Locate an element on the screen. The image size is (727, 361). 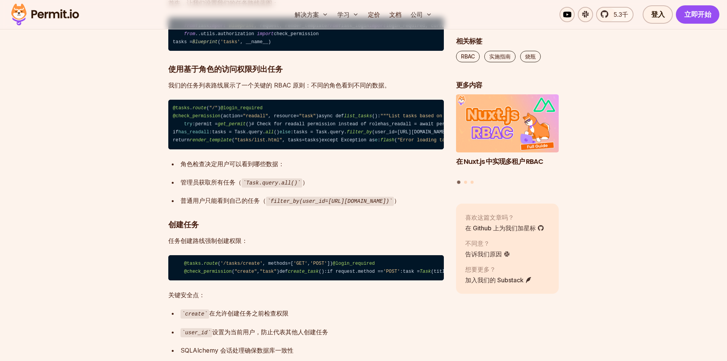
font: 更多内容 is located at coordinates (469, 85).